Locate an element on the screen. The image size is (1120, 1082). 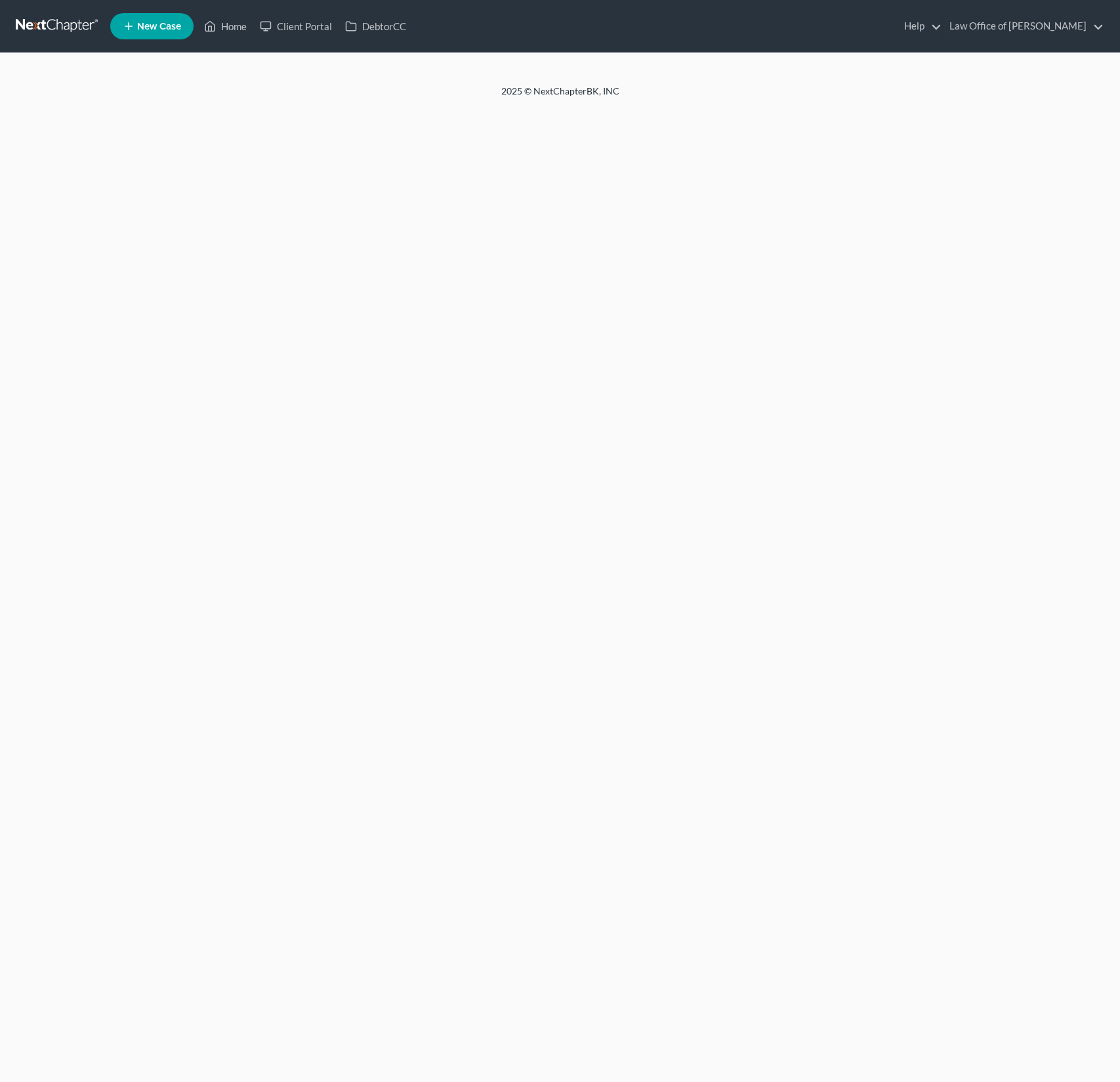
new-legal-case-button: New Case is located at coordinates (151, 26).